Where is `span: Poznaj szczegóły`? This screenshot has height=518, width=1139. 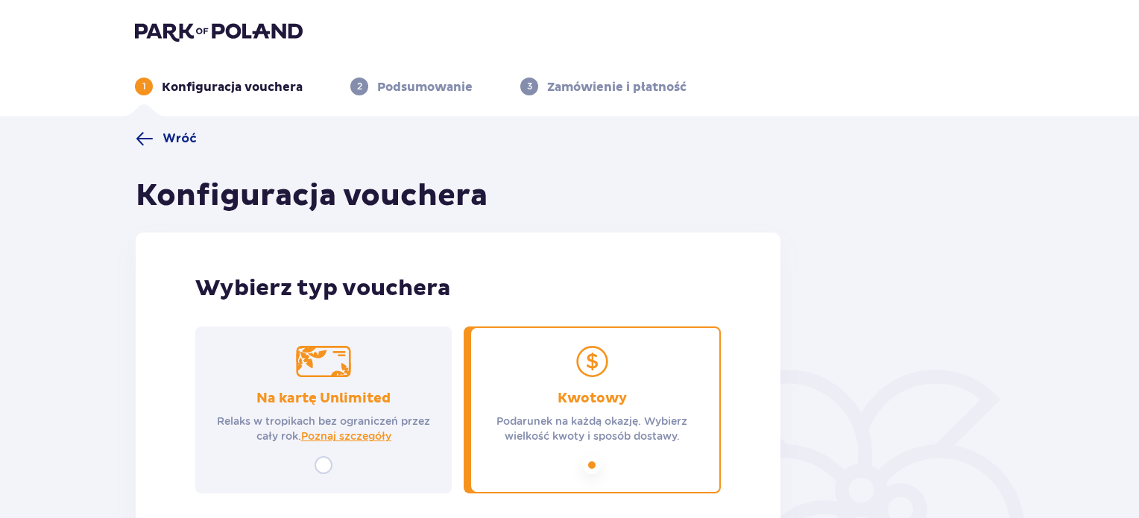
span: Poznaj szczegóły is located at coordinates (346, 436).